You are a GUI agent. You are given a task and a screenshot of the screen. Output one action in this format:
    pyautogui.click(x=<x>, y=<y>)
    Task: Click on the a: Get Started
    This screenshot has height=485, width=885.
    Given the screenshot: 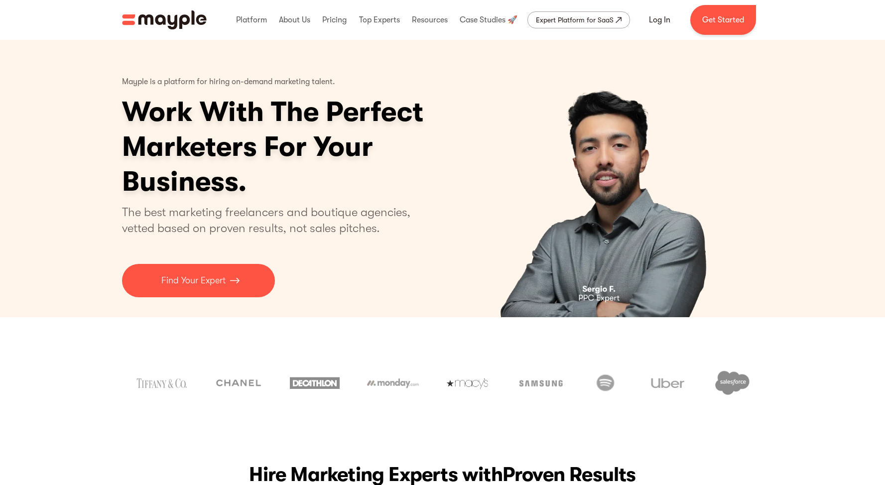 What is the action you would take?
    pyautogui.click(x=723, y=20)
    